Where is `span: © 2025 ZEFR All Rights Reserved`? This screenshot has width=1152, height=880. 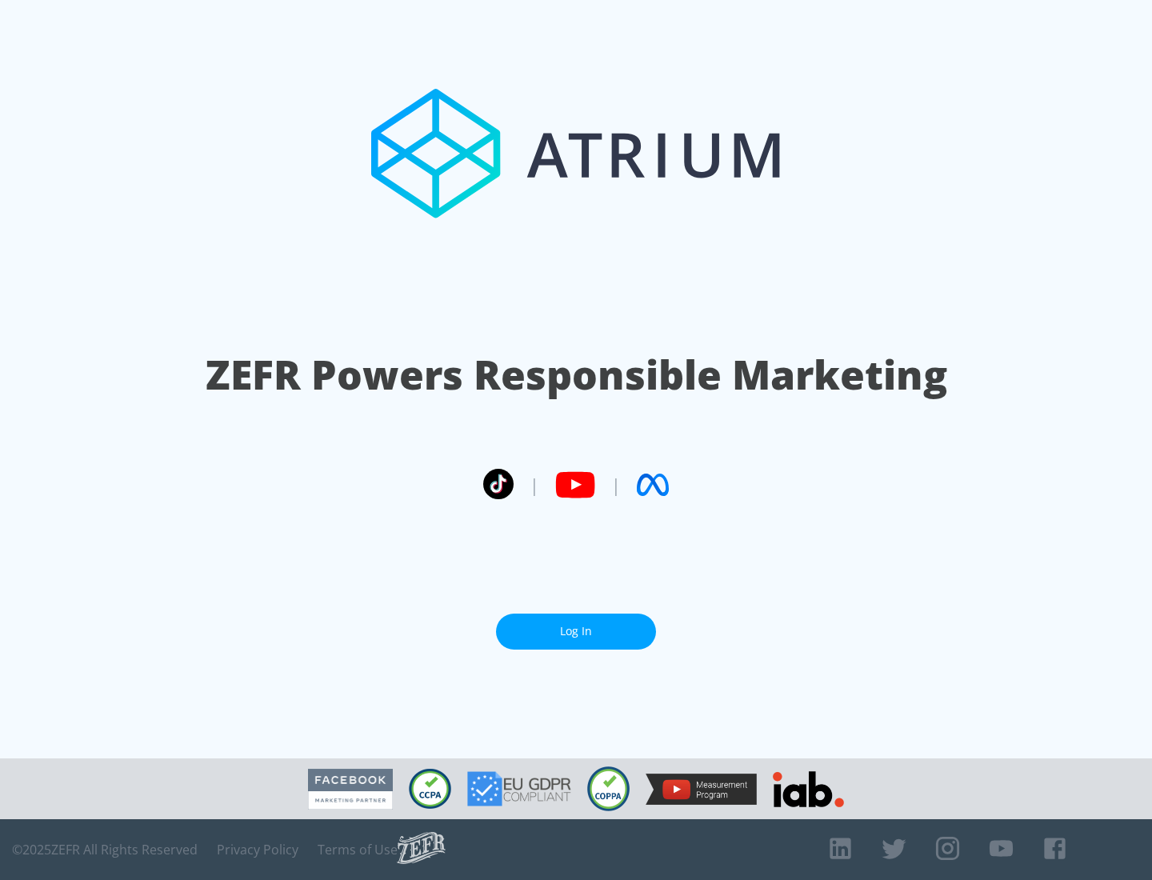
span: © 2025 ZEFR All Rights Reserved is located at coordinates (105, 849).